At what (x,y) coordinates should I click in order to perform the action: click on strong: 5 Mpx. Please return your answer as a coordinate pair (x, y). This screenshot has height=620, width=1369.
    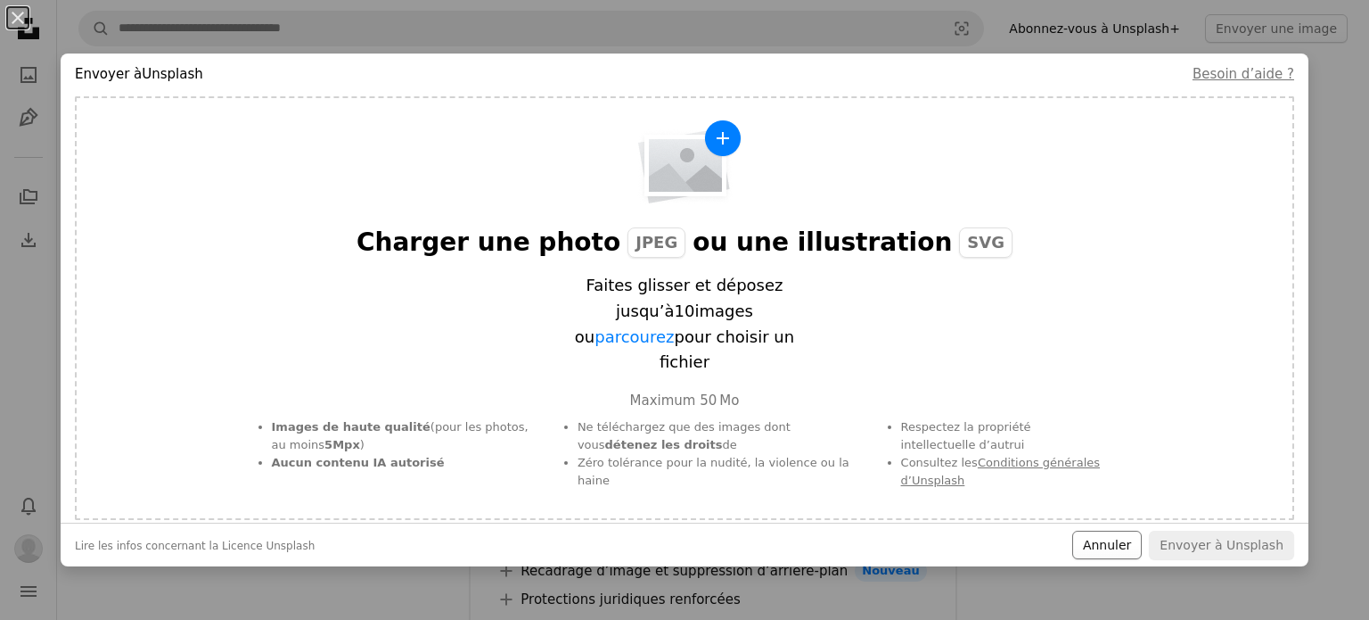
    Looking at the image, I should click on (342, 444).